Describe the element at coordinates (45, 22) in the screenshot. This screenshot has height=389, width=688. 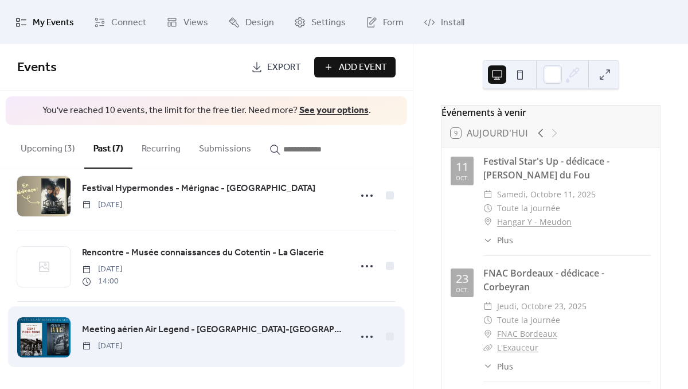
I see `a: My Events` at that location.